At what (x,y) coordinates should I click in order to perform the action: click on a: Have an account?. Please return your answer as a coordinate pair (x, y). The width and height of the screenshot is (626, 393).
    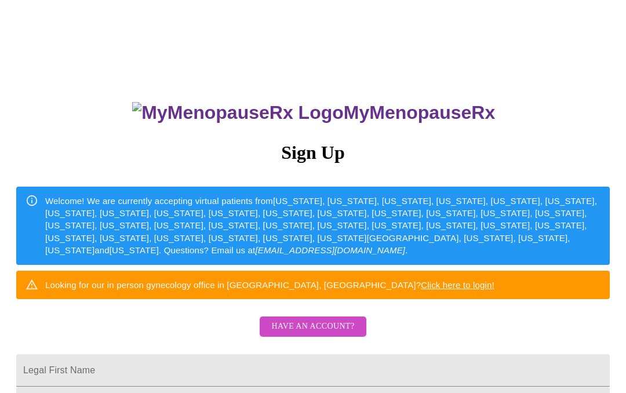
    Looking at the image, I should click on (312, 334).